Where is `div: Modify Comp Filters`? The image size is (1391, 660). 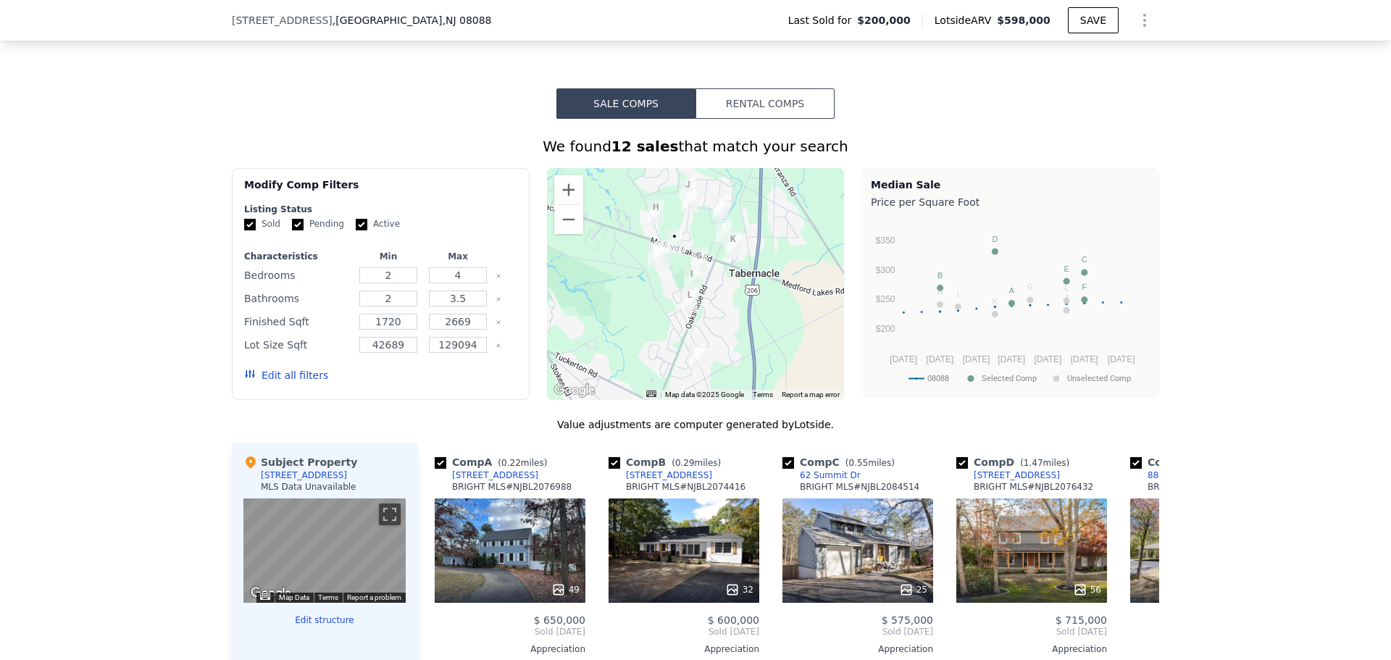 div: Modify Comp Filters is located at coordinates (380, 191).